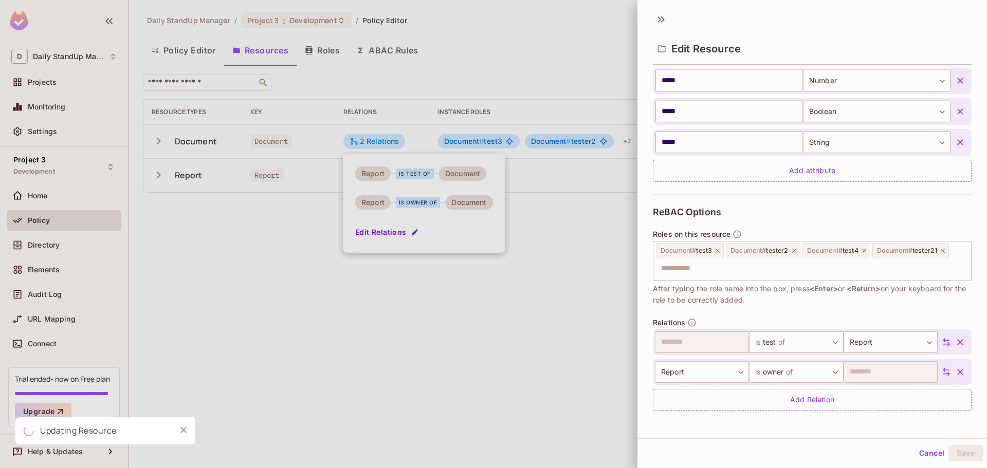  Describe the element at coordinates (833, 251) in the screenshot. I see `span: test4` at that location.